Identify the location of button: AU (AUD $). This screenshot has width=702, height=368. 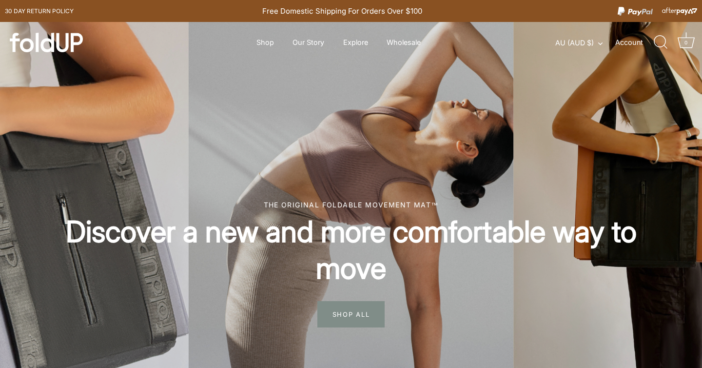
(584, 43).